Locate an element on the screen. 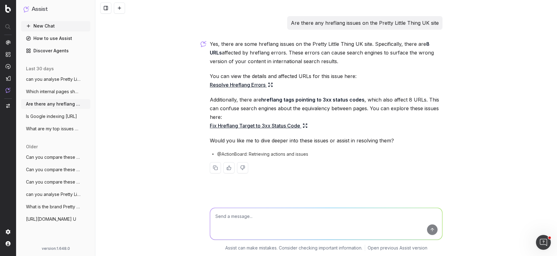  img: Botify assist logo is located at coordinates (203, 44).